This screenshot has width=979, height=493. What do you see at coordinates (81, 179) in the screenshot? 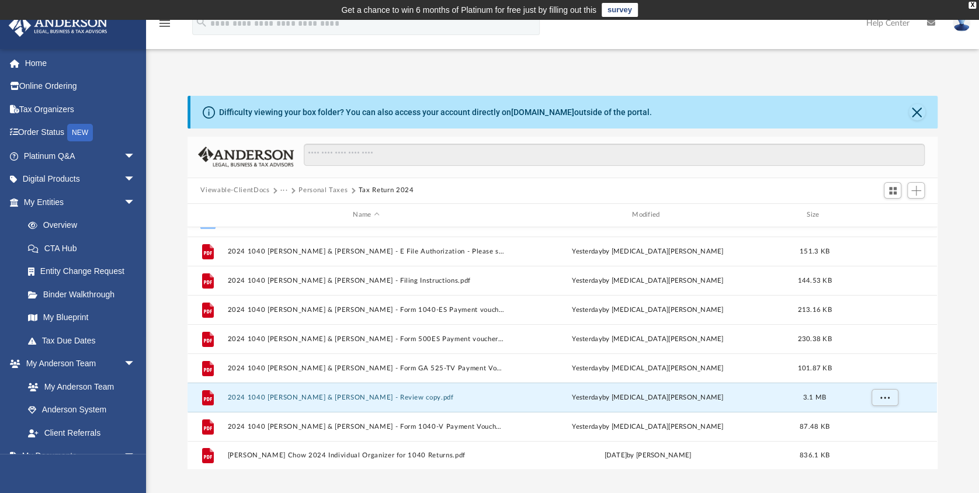
I see `a: Digital Productsarrow_drop_down` at bounding box center [81, 179].